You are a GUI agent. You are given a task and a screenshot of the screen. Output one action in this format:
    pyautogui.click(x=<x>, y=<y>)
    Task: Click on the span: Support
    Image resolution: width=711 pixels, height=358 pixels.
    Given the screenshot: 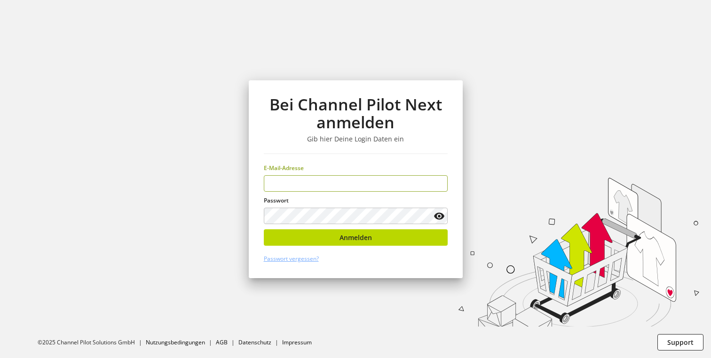 What is the action you would take?
    pyautogui.click(x=680, y=342)
    